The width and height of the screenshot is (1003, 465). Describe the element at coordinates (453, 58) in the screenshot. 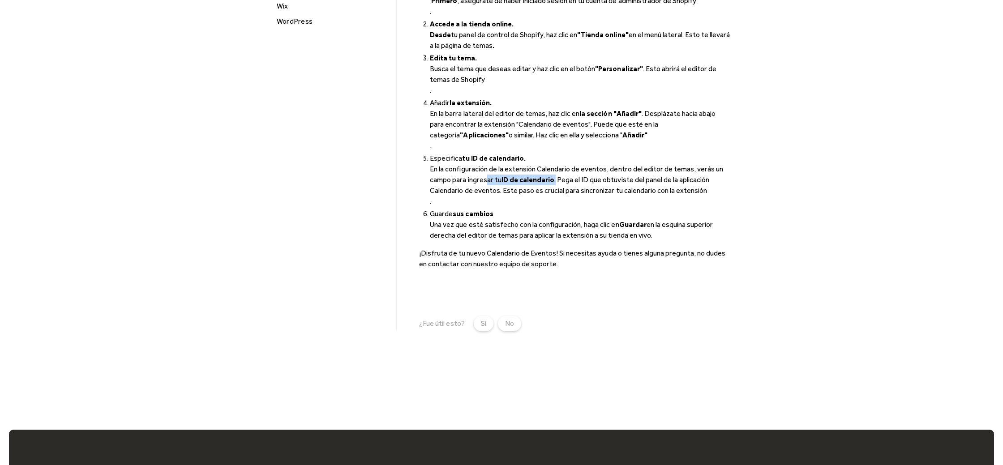

I see `font: Edita tu tema.` at that location.